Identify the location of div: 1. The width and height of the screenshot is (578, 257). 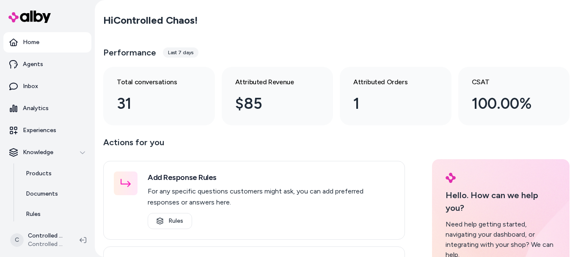
(389, 104).